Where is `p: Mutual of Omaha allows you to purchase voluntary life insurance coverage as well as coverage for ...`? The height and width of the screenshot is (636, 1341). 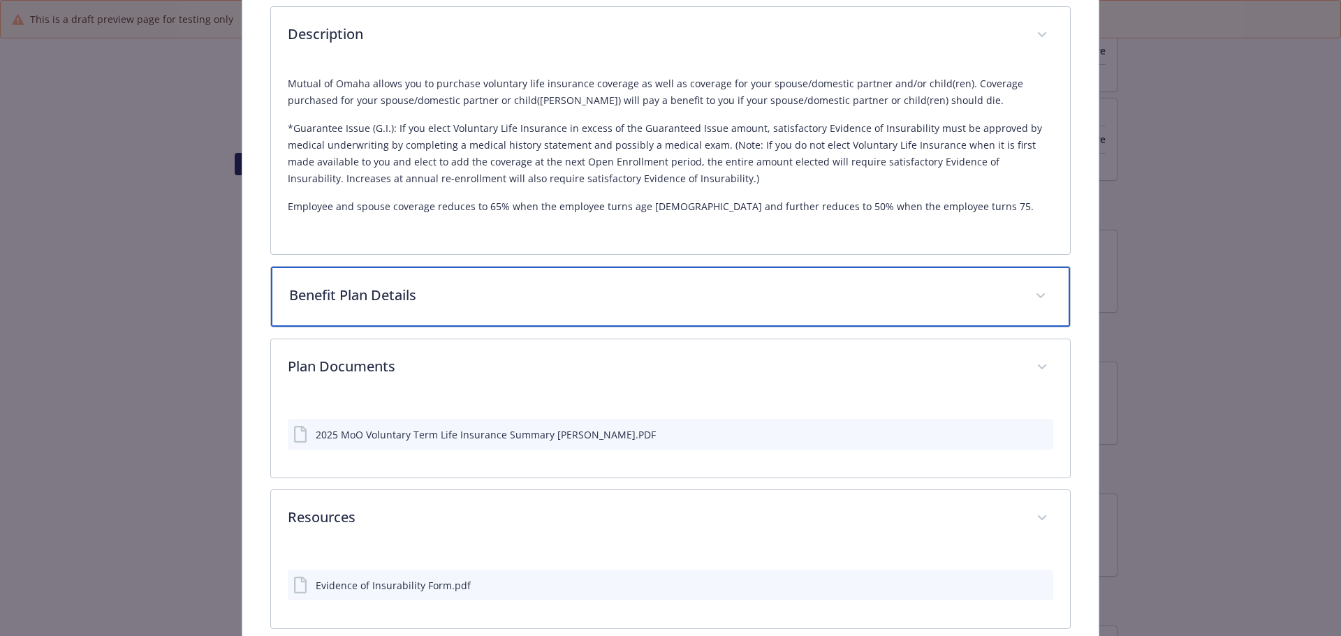 p: Mutual of Omaha allows you to purchase voluntary life insurance coverage as well as coverage for ... is located at coordinates (670, 92).